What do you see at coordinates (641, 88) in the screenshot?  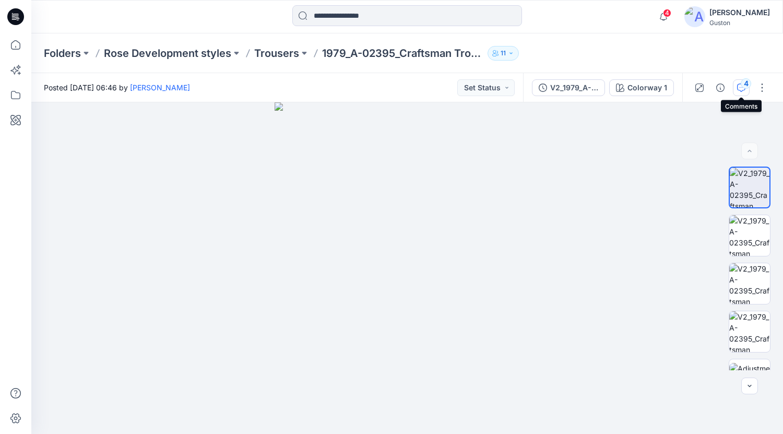 I see `button: Colorway 1` at bounding box center [641, 88].